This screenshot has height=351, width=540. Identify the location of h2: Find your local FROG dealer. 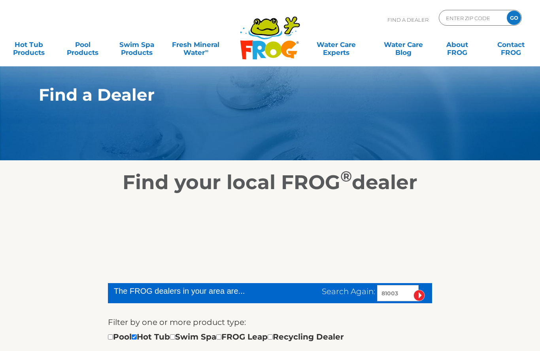
(270, 183).